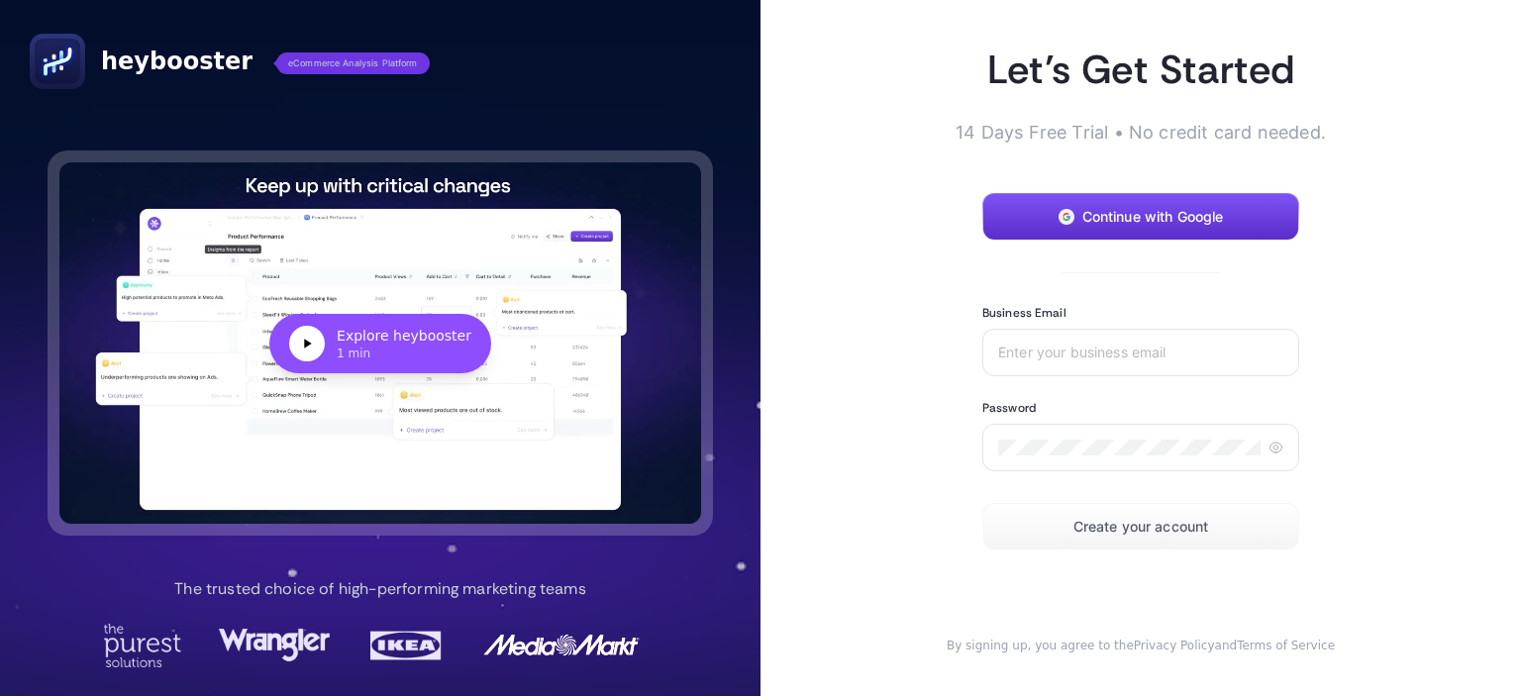 The height and width of the screenshot is (696, 1521). What do you see at coordinates (1141, 217) in the screenshot?
I see `button: Continue with Google` at bounding box center [1141, 217].